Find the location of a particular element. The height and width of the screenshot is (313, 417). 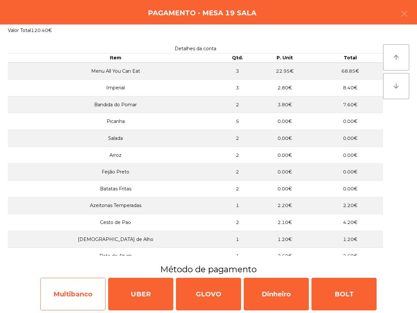

td: 8.40€ is located at coordinates (350, 88).